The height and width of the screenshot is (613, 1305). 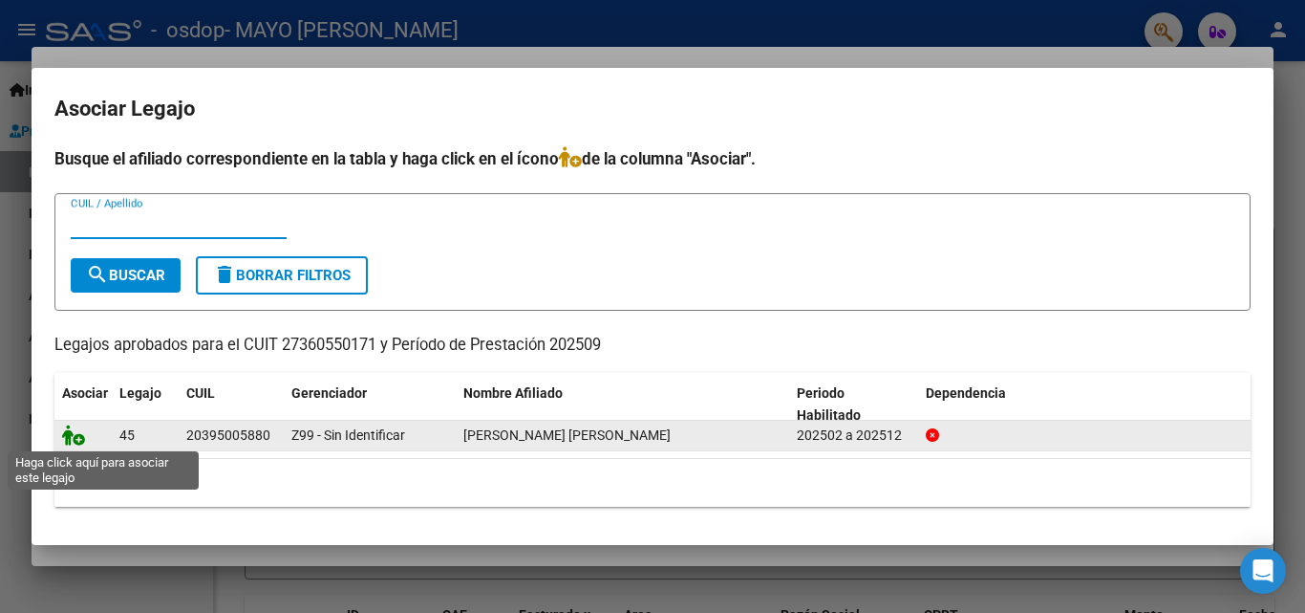 I want to click on button: Borrar Filtros, so click(x=282, y=275).